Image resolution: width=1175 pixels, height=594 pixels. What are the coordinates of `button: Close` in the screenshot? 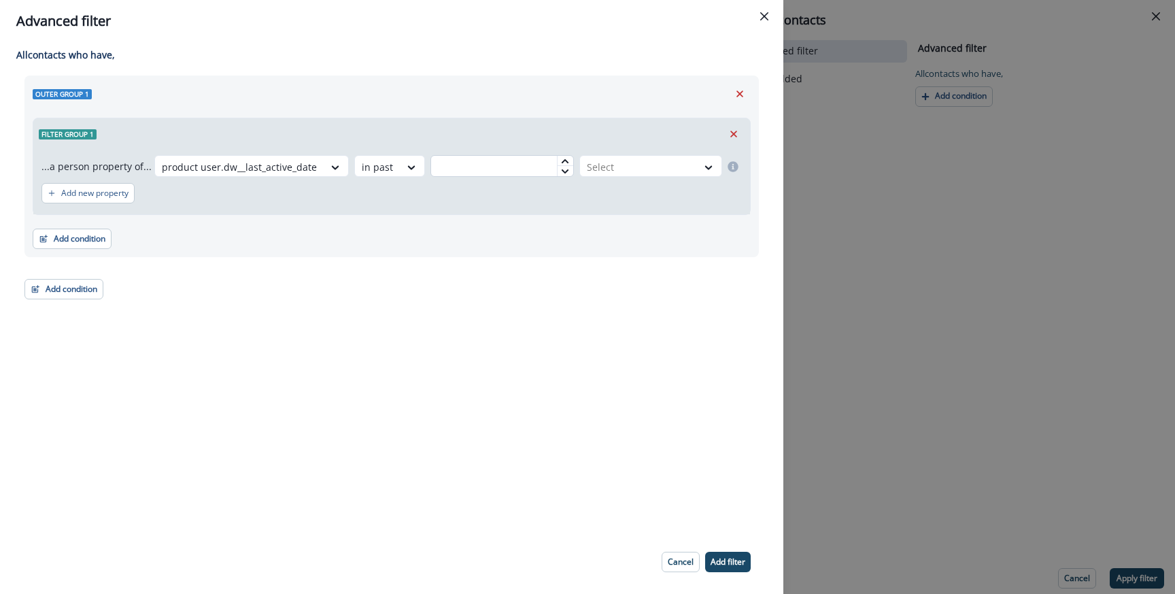 It's located at (764, 16).